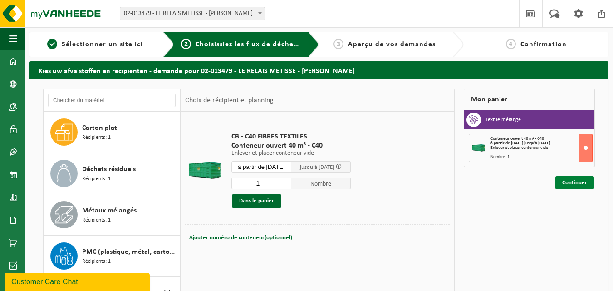 The height and width of the screenshot is (291, 613). Describe the element at coordinates (240, 237) in the screenshot. I see `span: Ajouter numéro de conteneur(optionnel)` at that location.